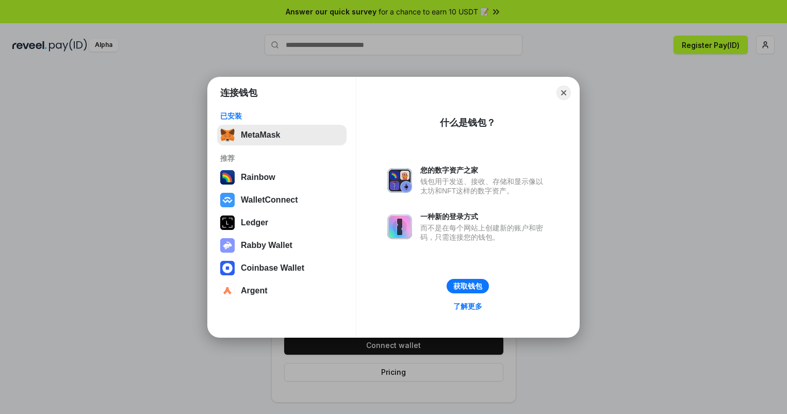 The width and height of the screenshot is (787, 414). I want to click on div: MetaMask, so click(261, 135).